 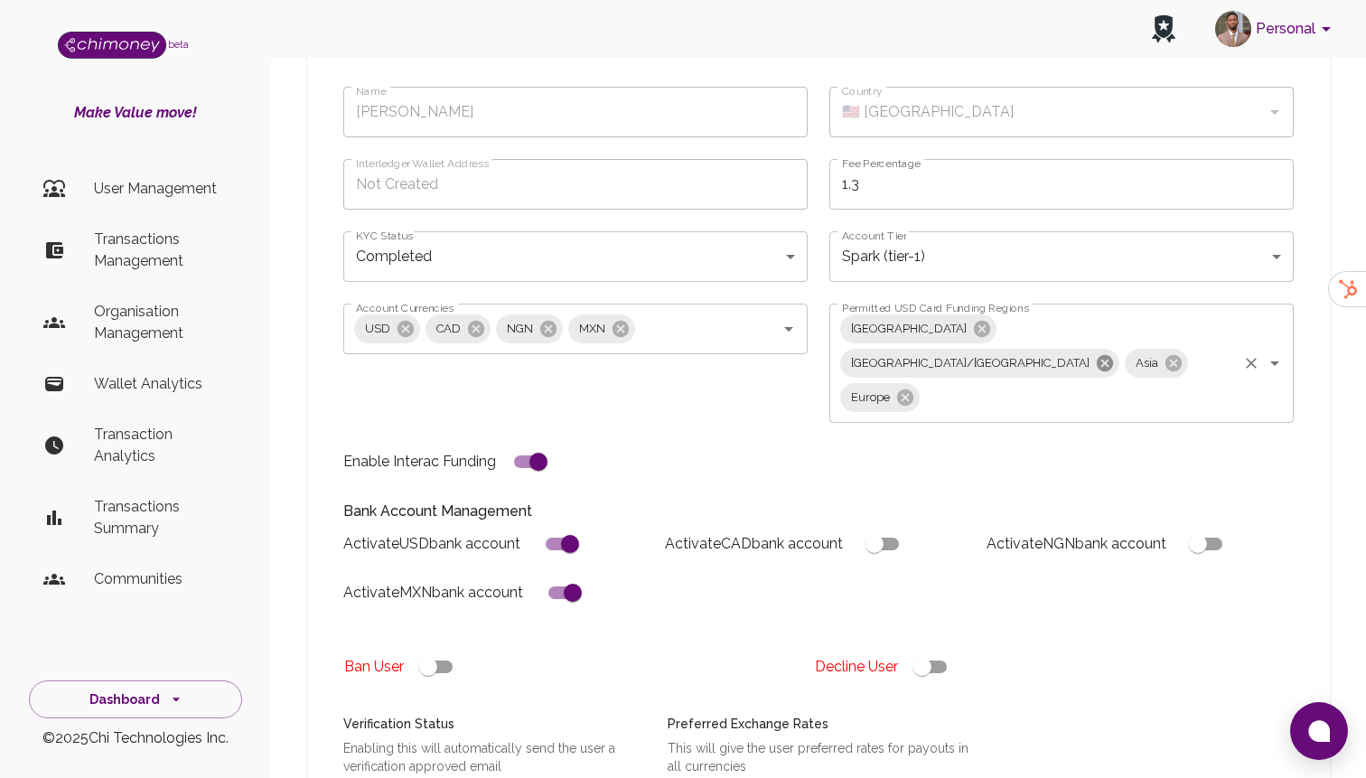 What do you see at coordinates (432, 544) in the screenshot?
I see `h6: Activate USD bank account` at bounding box center [432, 544].